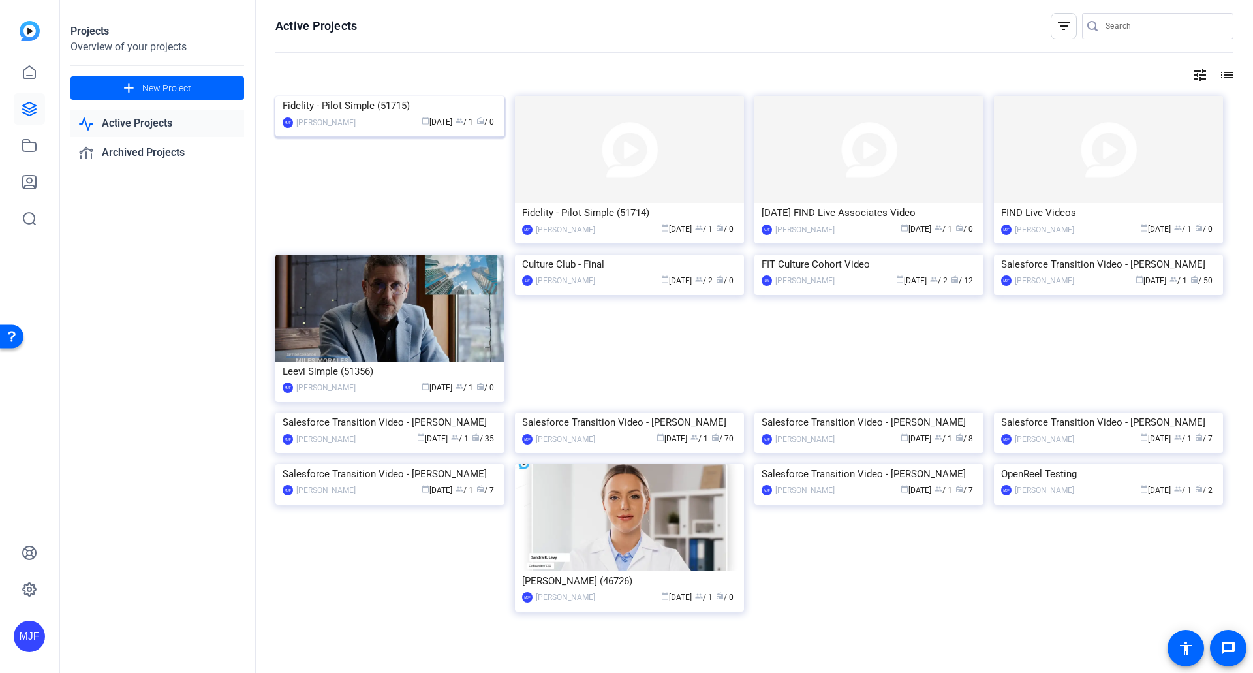 Image resolution: width=1253 pixels, height=673 pixels. What do you see at coordinates (316, 26) in the screenshot?
I see `h1: Active Projects` at bounding box center [316, 26].